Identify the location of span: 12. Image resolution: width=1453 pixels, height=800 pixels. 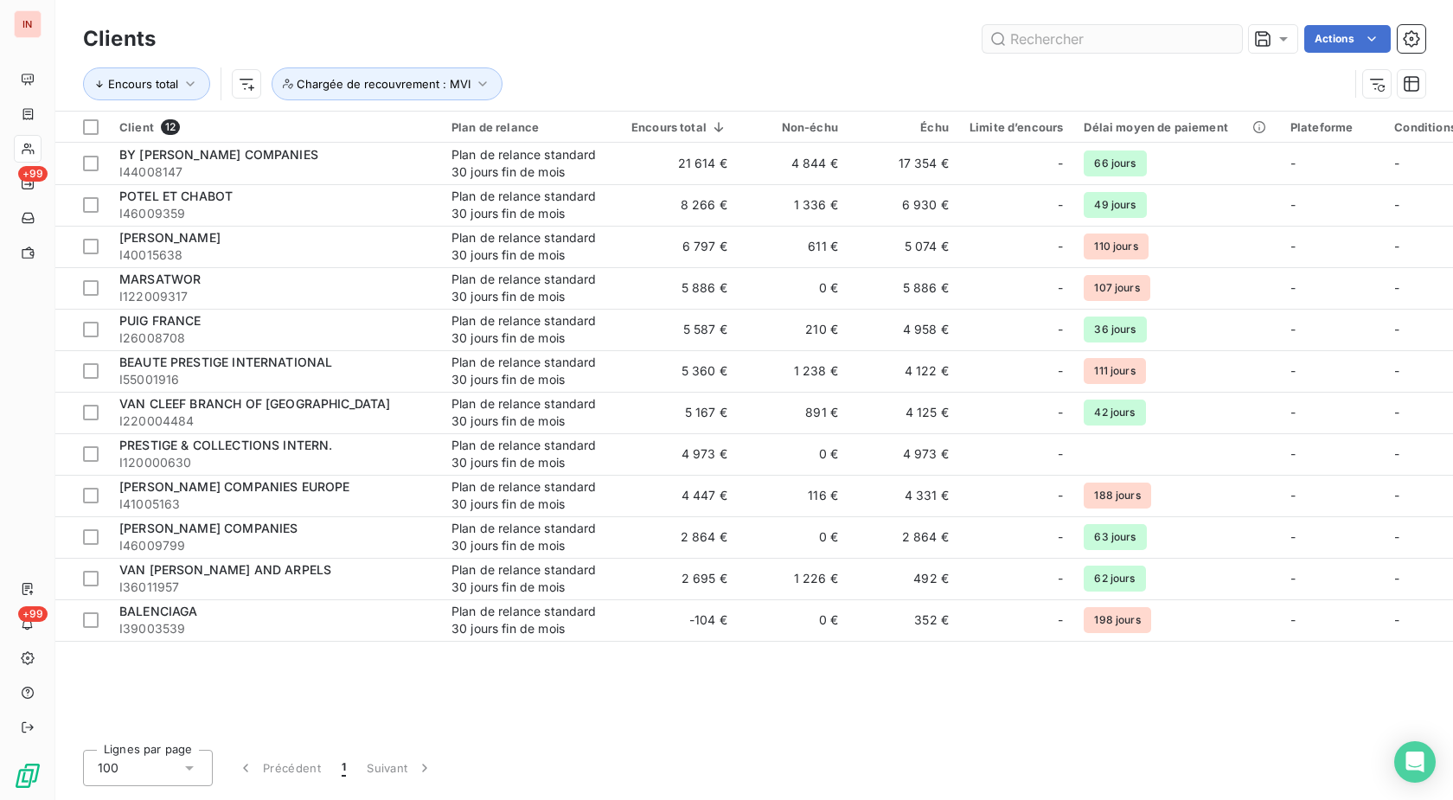
(170, 127).